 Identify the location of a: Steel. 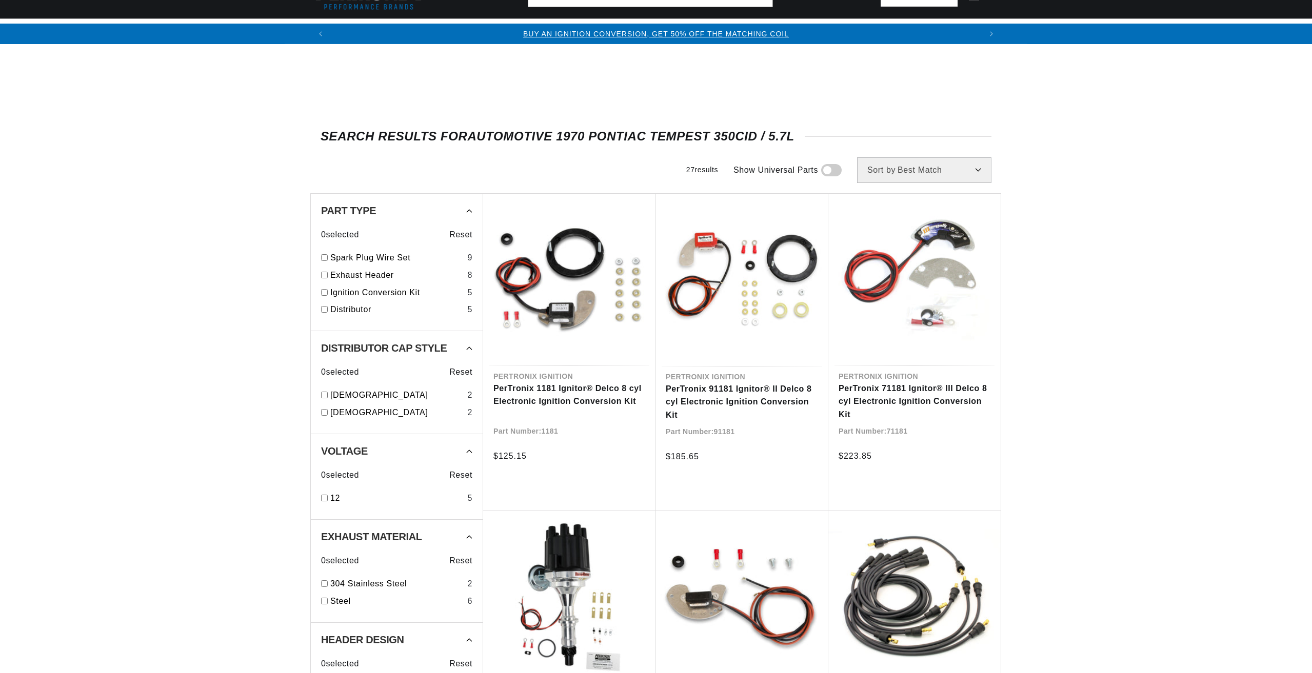
(396, 602).